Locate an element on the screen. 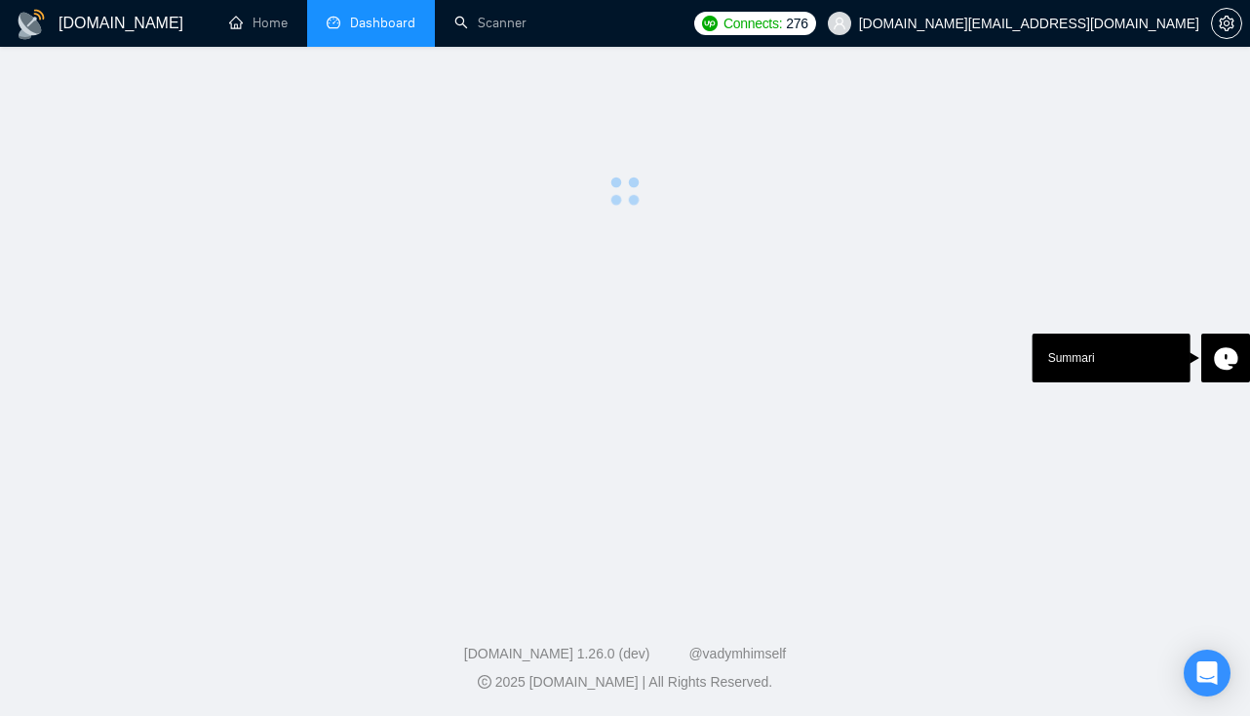 Image resolution: width=1250 pixels, height=716 pixels. button: setting is located at coordinates (1227, 23).